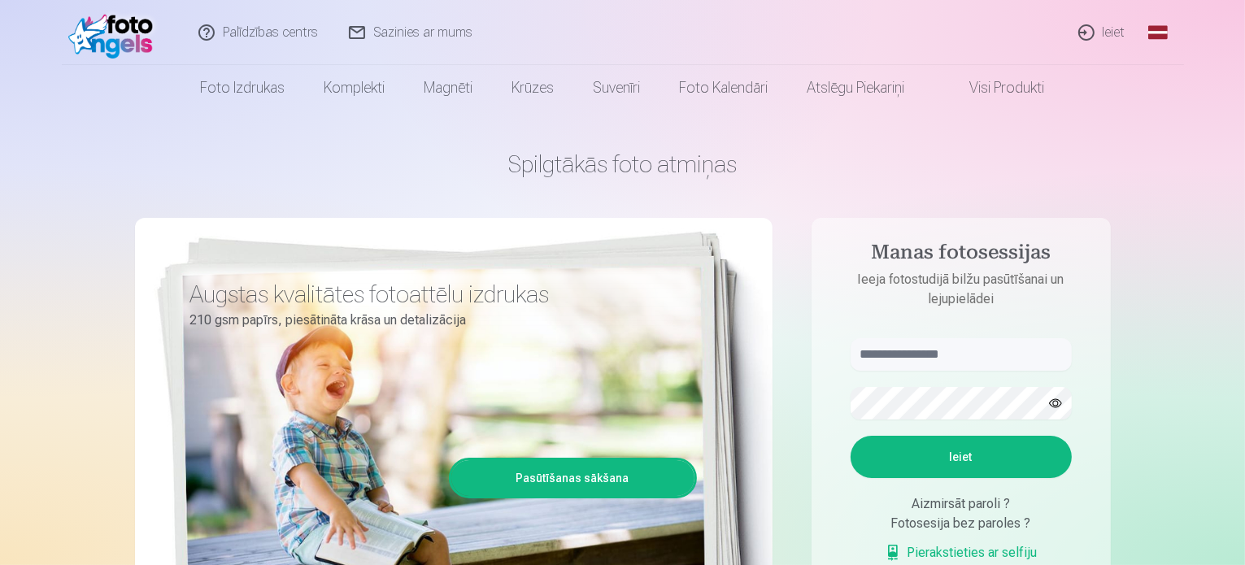 Image resolution: width=1245 pixels, height=565 pixels. Describe the element at coordinates (961, 504) in the screenshot. I see `div: Aizmirsāt paroli ?` at that location.